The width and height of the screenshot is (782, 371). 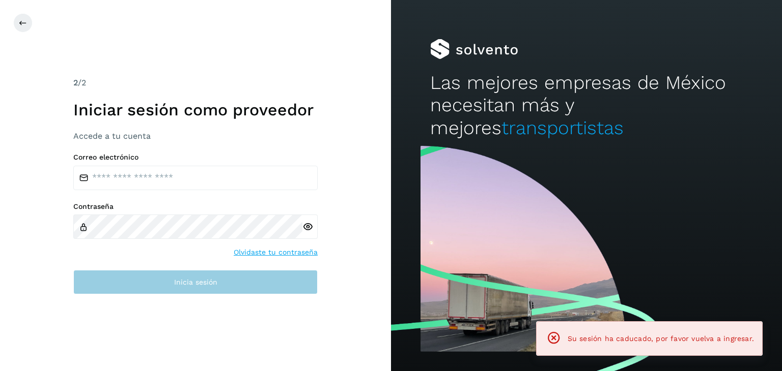 What do you see at coordinates (195, 110) in the screenshot?
I see `h1: Iniciar sesión como proveedor` at bounding box center [195, 110].